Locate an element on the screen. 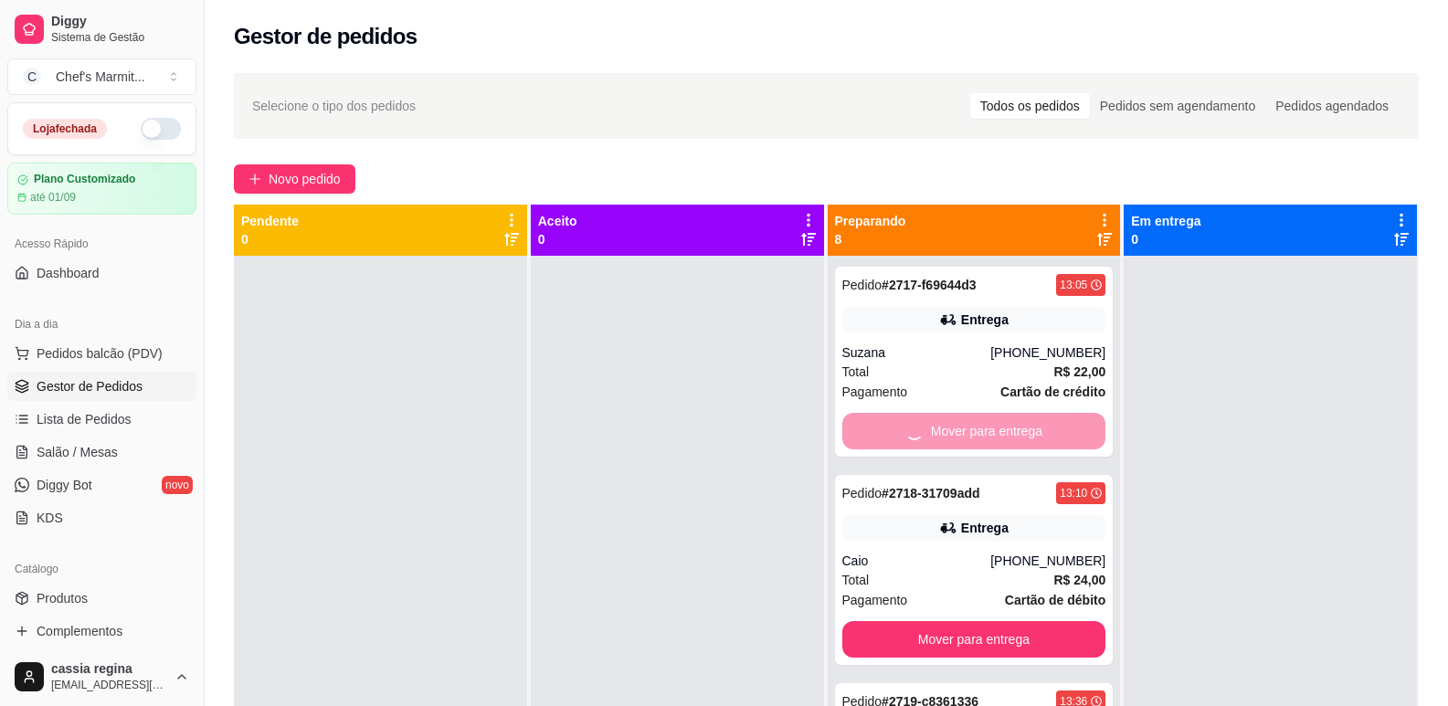 This screenshot has width=1448, height=706. div: Catálogo is located at coordinates (101, 569).